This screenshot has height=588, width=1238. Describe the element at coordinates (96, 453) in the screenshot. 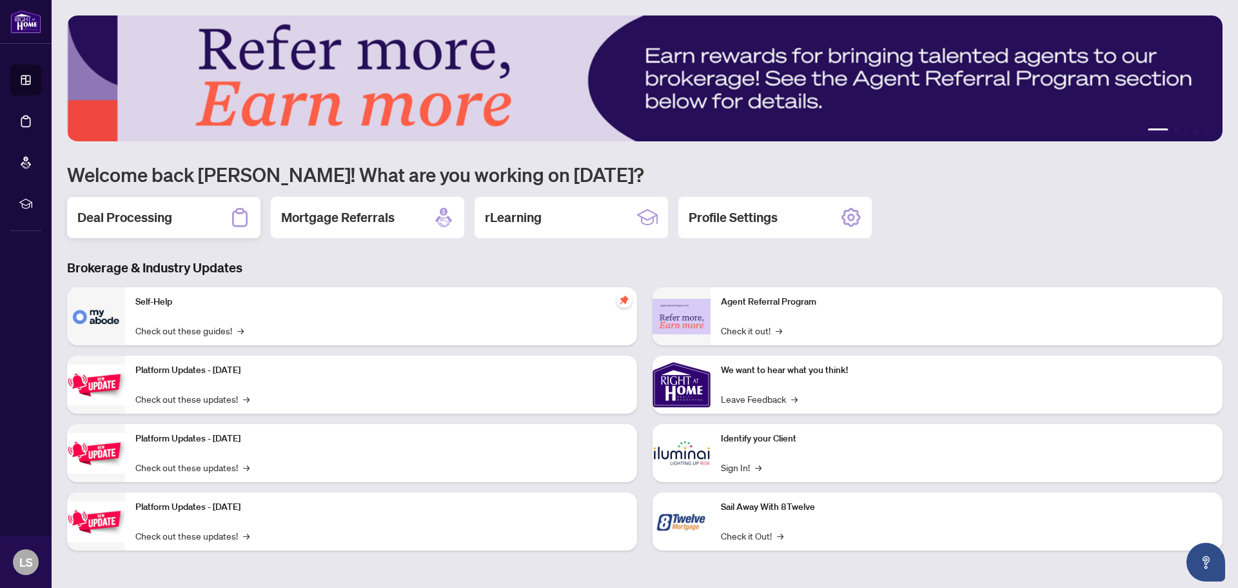

I see `img: Platform Updates - July 8, 2025` at that location.